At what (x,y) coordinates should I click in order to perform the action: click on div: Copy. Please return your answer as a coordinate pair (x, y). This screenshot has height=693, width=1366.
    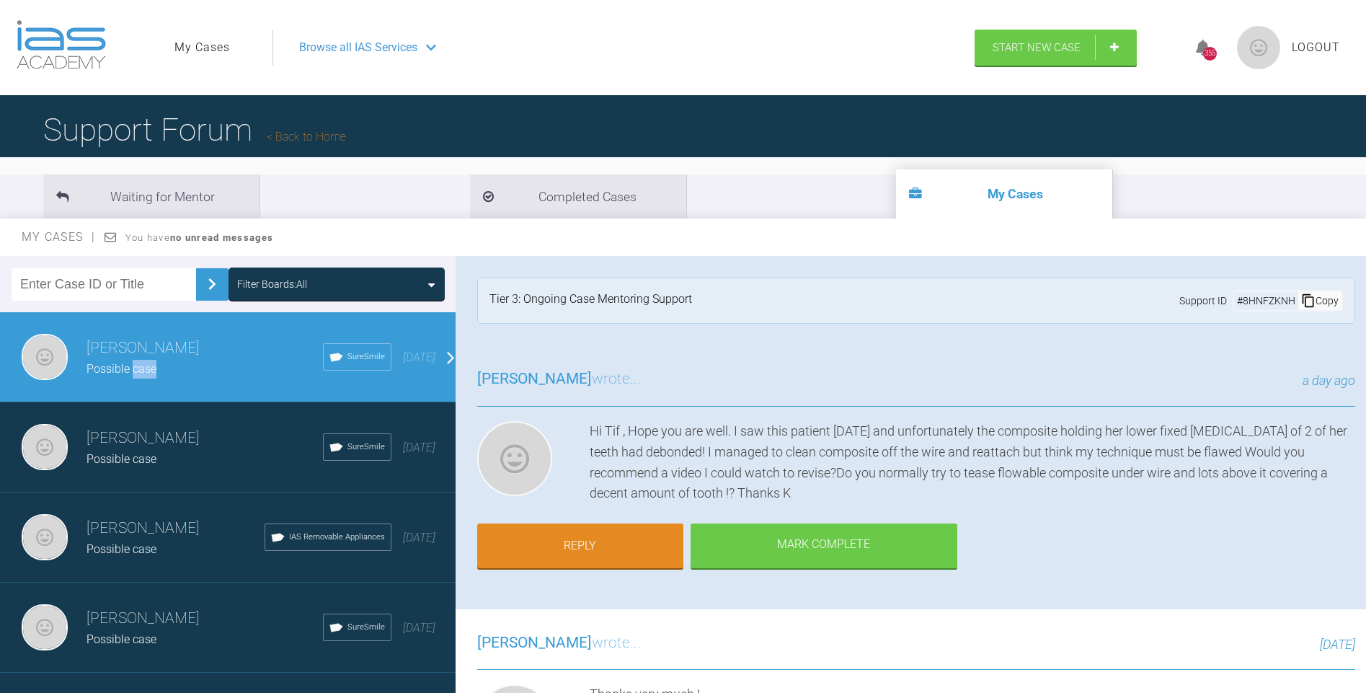
    Looking at the image, I should click on (1320, 301).